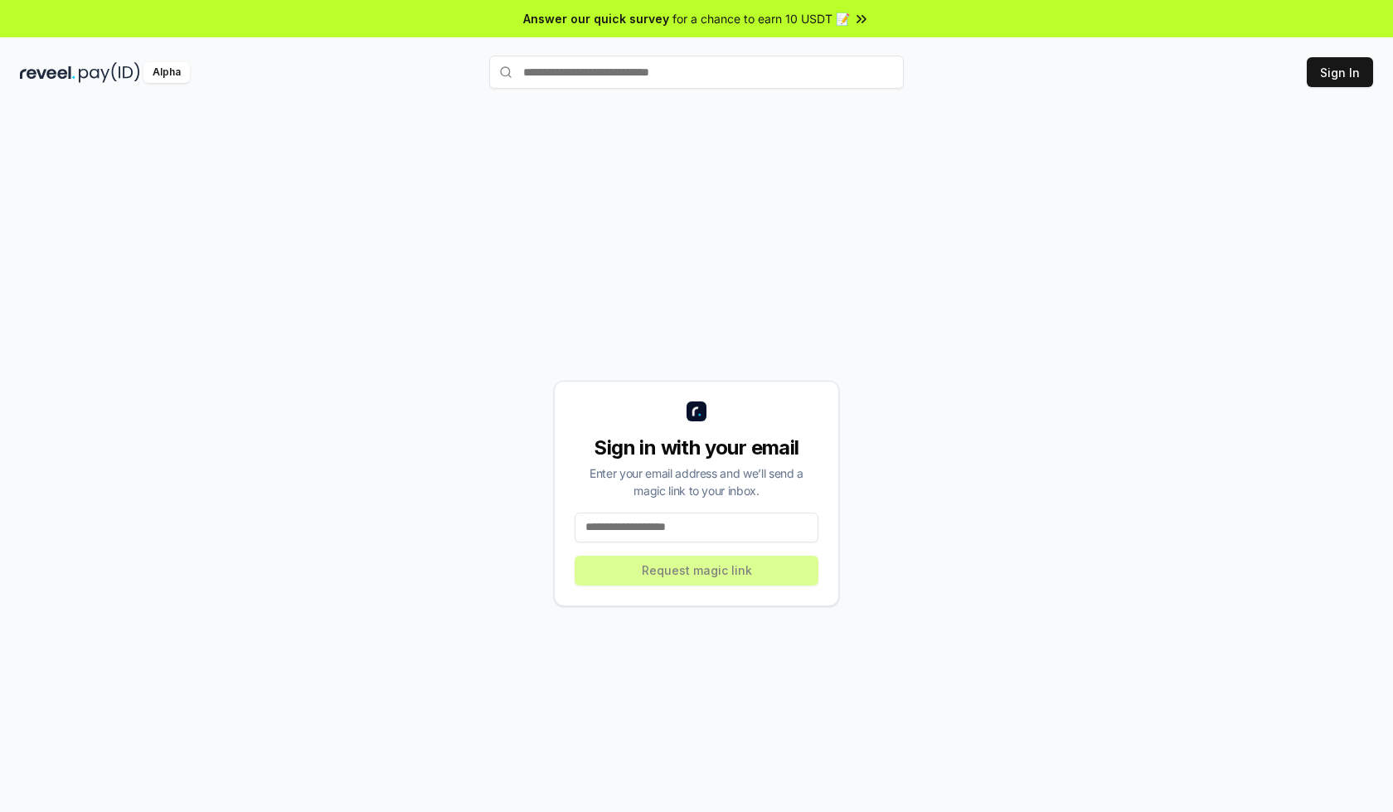 The height and width of the screenshot is (812, 1393). What do you see at coordinates (697, 448) in the screenshot?
I see `div: Sign in with your email` at bounding box center [697, 448].